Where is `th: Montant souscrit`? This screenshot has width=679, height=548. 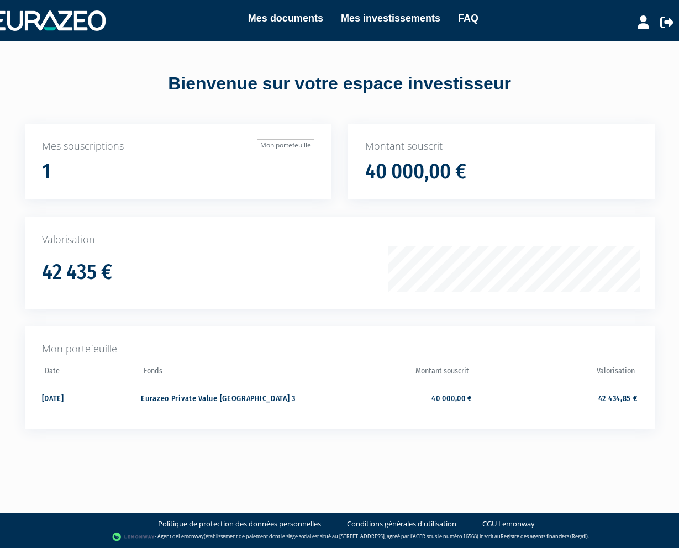 th: Montant souscrit is located at coordinates (389, 373).